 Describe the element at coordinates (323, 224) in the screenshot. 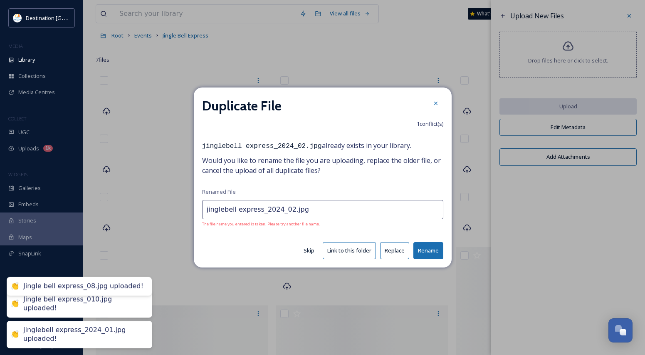

I see `span: The file name you entered is taken. Please try another file name.` at that location.